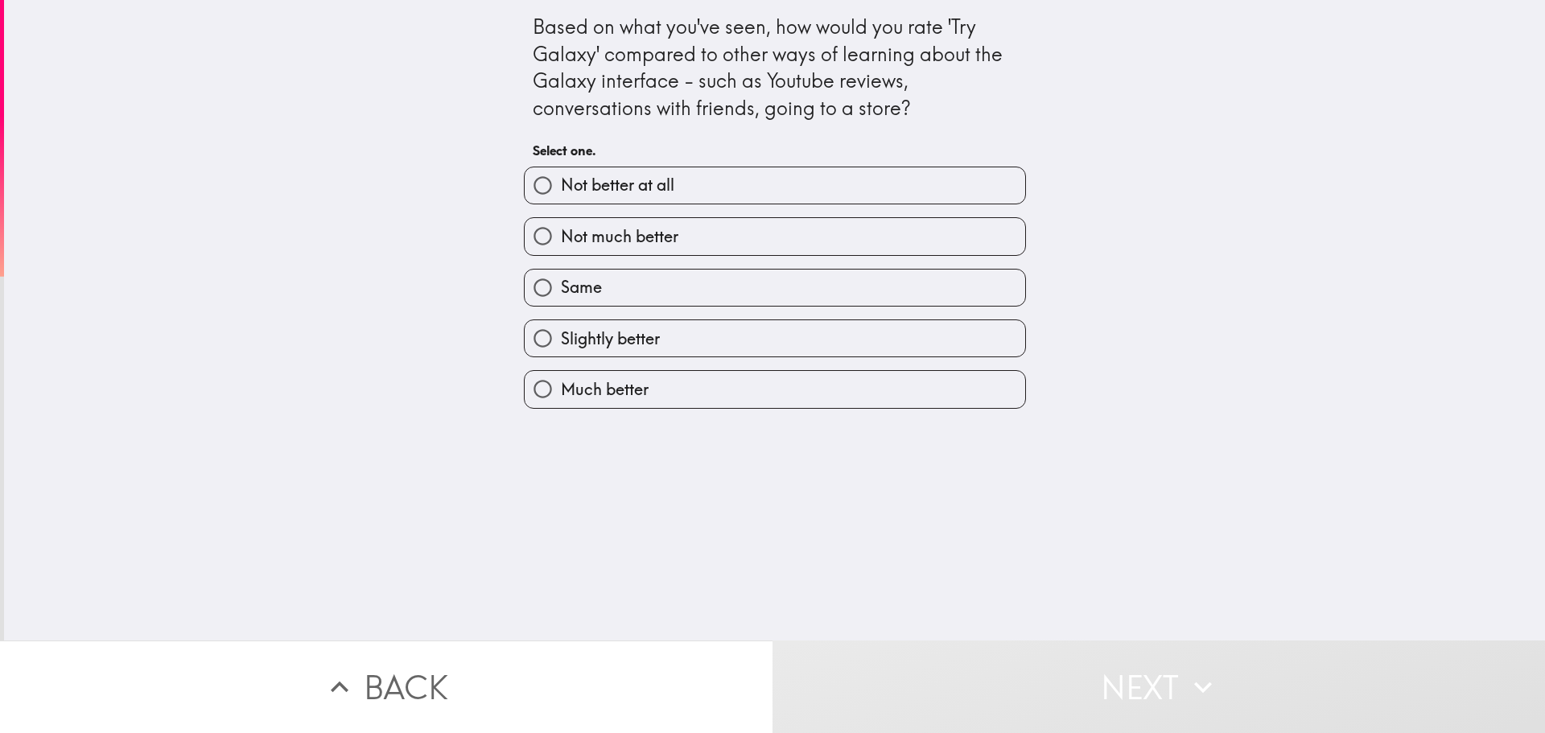 The height and width of the screenshot is (733, 1545). What do you see at coordinates (620, 237) in the screenshot?
I see `span: Not much better` at bounding box center [620, 237].